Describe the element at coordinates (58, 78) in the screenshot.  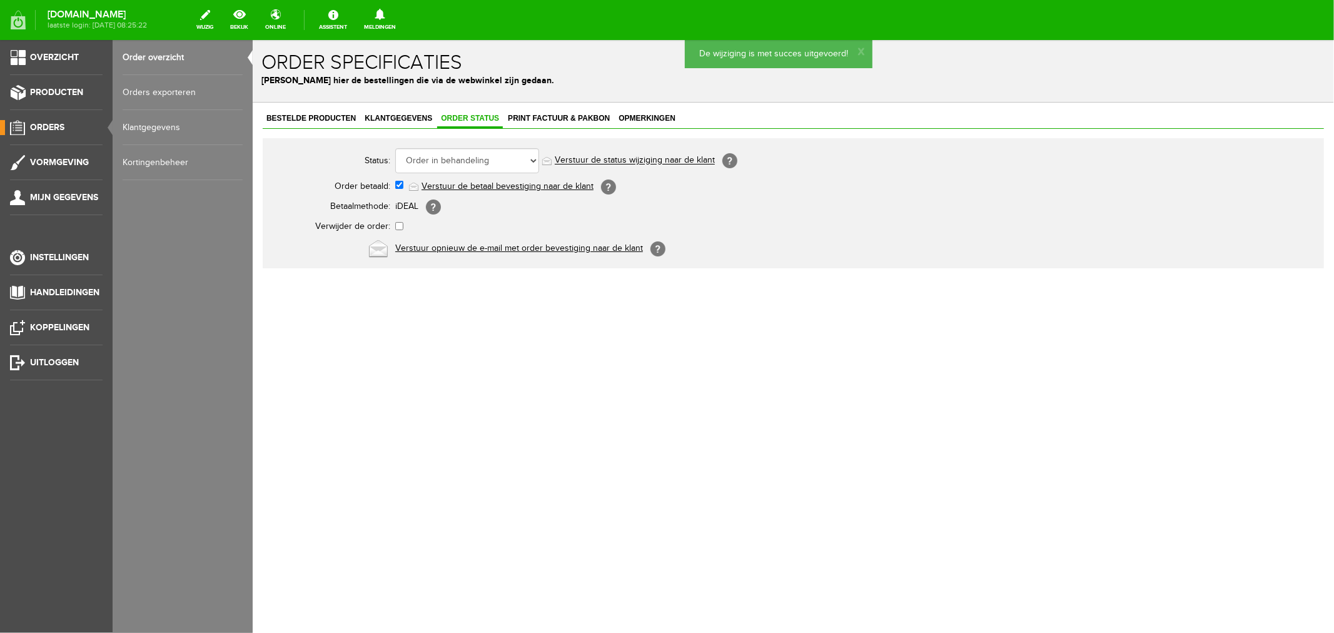
I see `span: Bestelde producten` at that location.